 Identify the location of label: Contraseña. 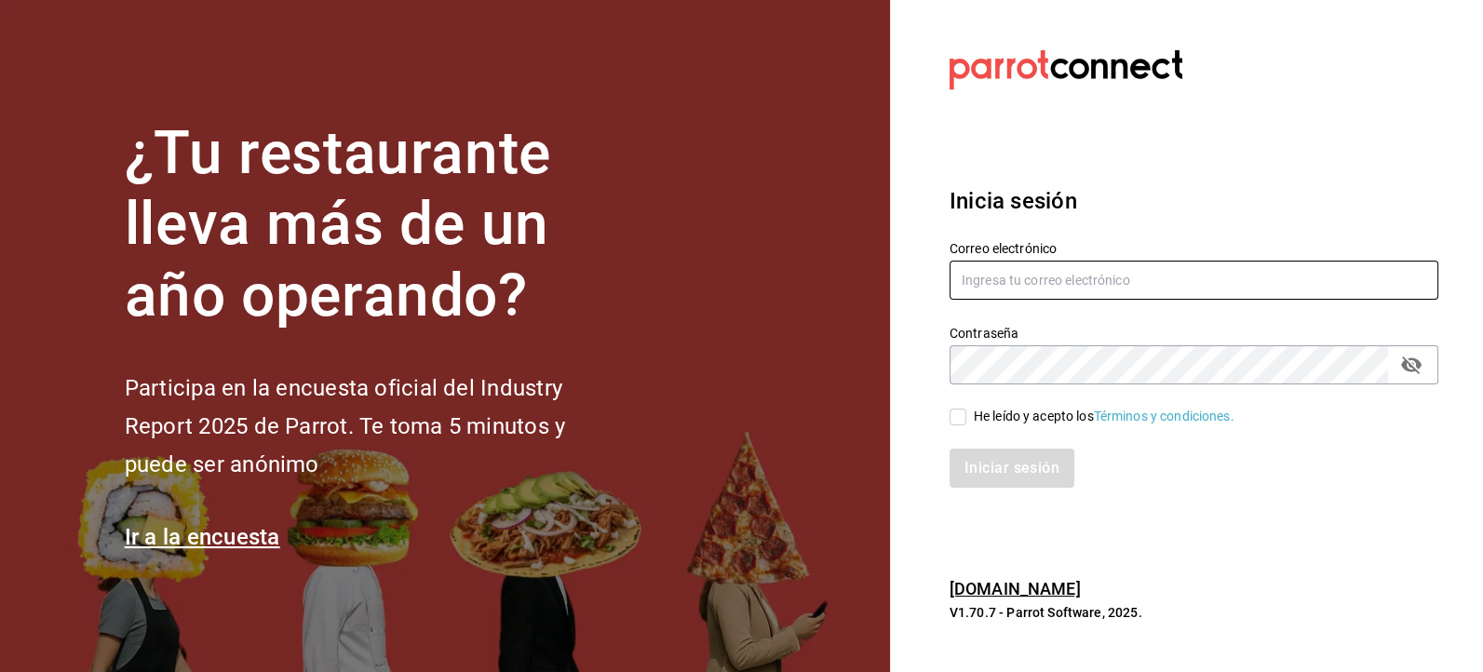
(1193, 332).